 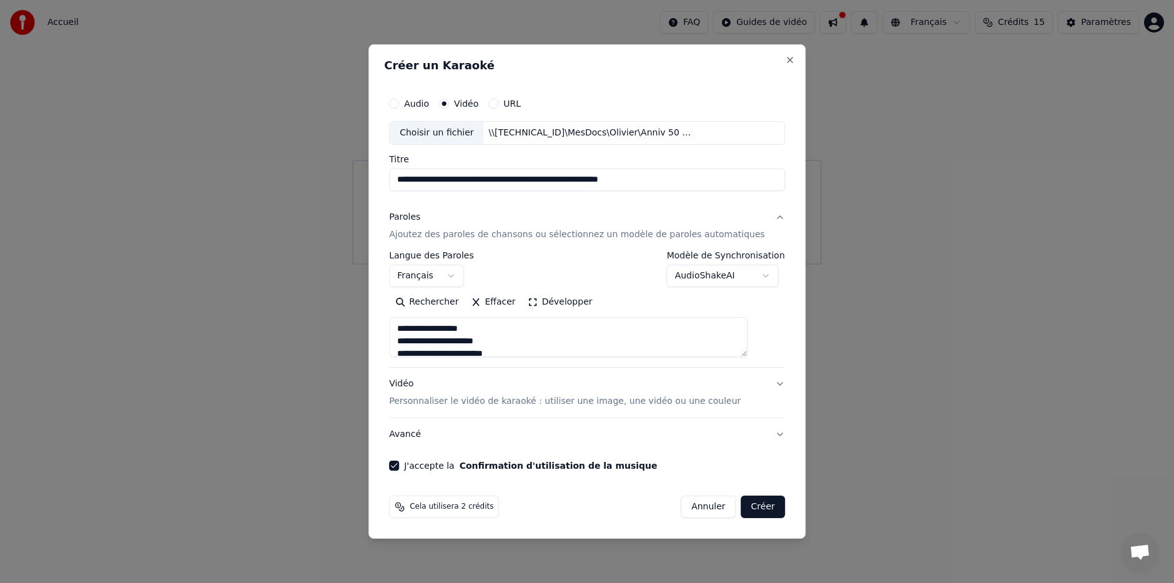 I want to click on p: Ajoutez des paroles de chansons ou sélectionnez un modèle de paroles automatiques, so click(x=577, y=235).